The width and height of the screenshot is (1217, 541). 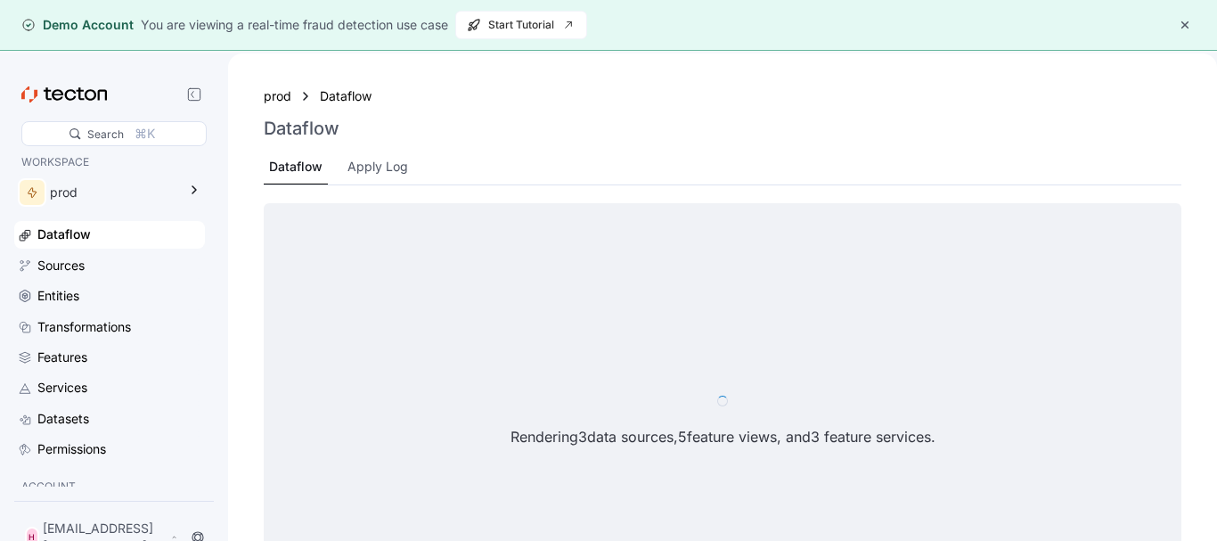 What do you see at coordinates (110, 388) in the screenshot?
I see `a: Services` at bounding box center [110, 388].